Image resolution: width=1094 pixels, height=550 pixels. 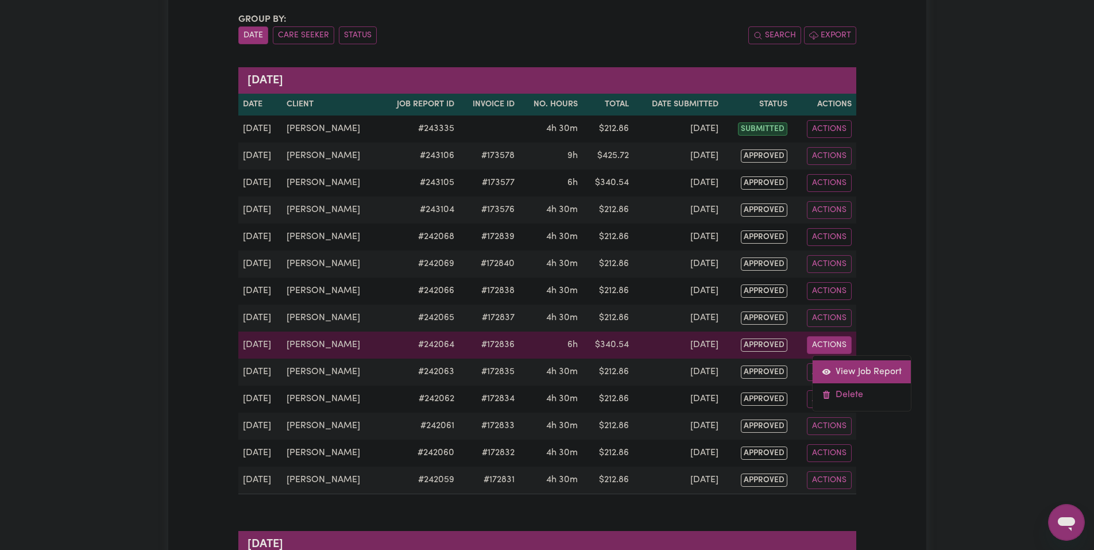 I want to click on a: View job report 242064, so click(x=861, y=372).